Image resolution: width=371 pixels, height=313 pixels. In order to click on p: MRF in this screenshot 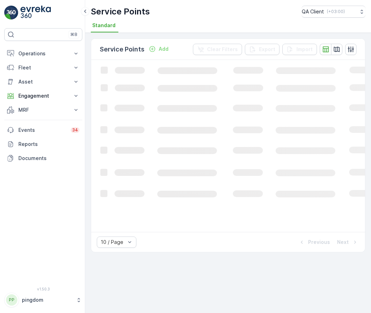, I will do `click(43, 110)`.